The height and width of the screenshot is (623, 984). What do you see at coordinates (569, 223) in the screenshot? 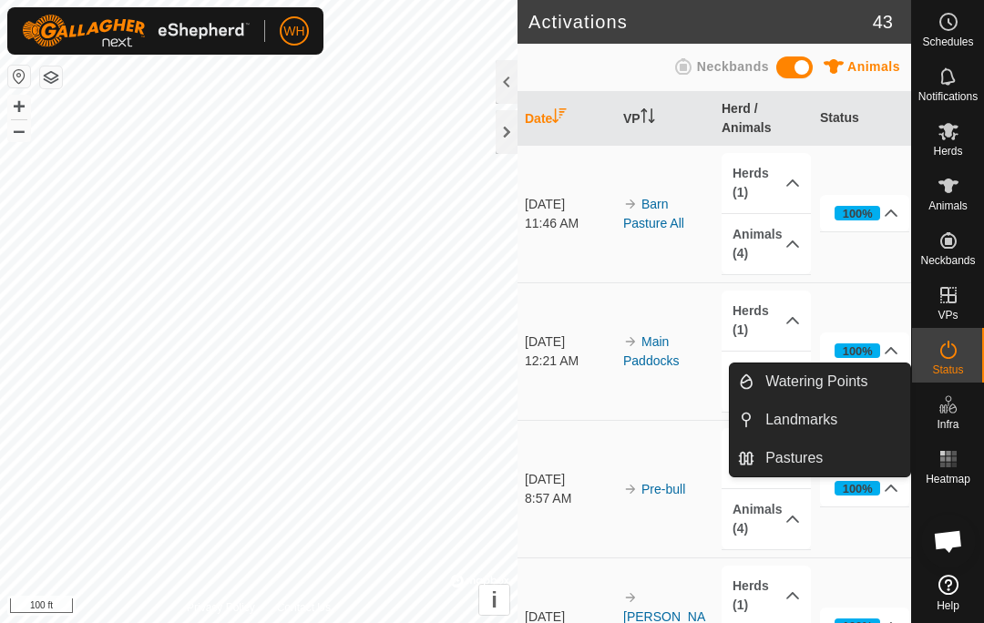
I see `div: 11:46 AM` at bounding box center [569, 223].